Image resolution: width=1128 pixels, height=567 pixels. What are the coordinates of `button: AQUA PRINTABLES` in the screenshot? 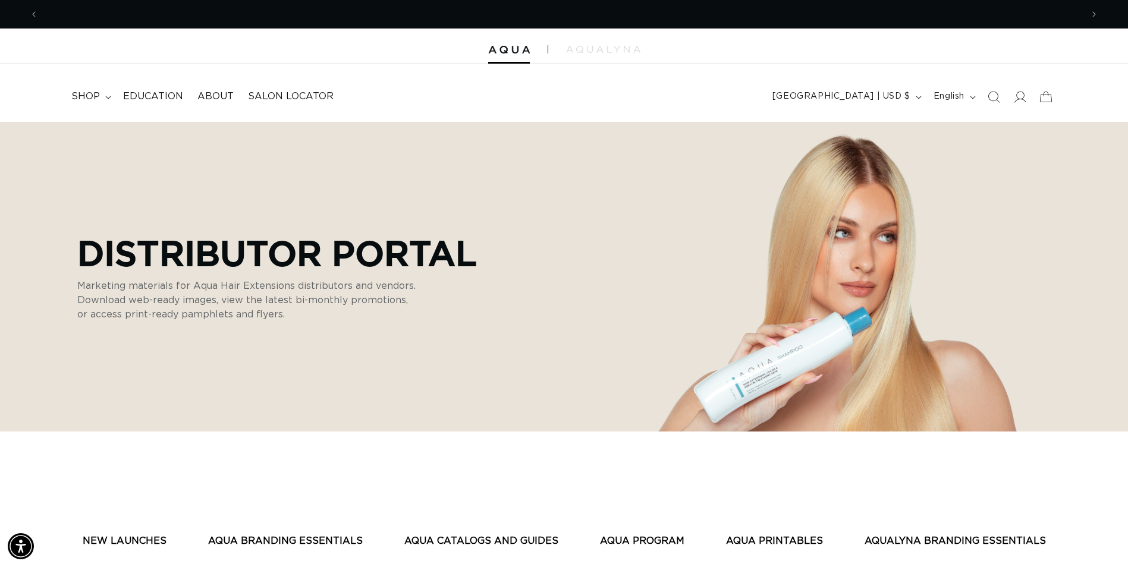 It's located at (774, 541).